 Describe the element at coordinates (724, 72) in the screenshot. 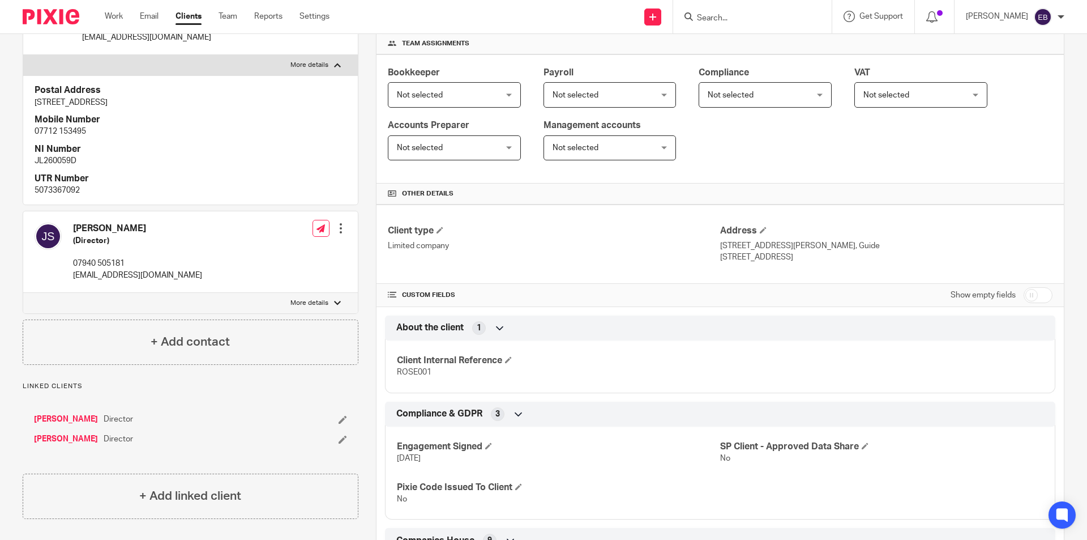

I see `span: Compliance` at that location.